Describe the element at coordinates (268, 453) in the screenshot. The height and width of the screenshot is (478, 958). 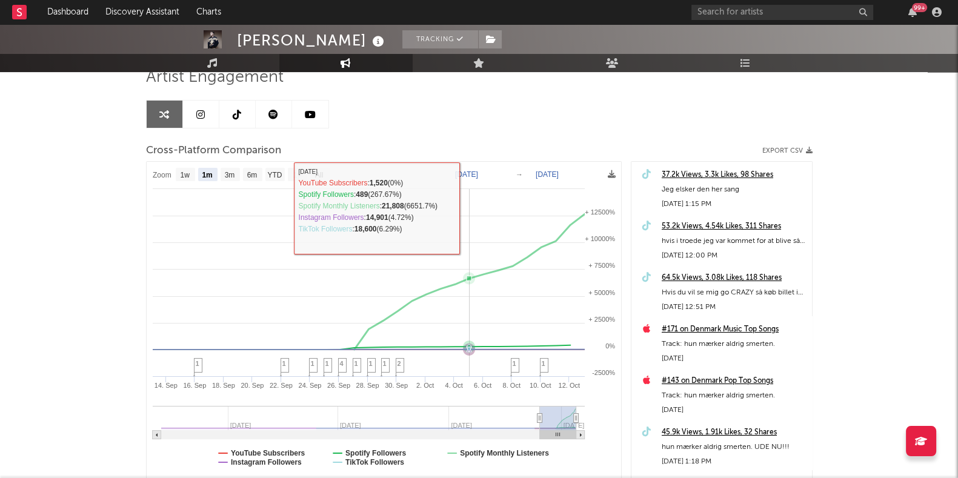
I see `text: YouTube Subscribers` at that location.